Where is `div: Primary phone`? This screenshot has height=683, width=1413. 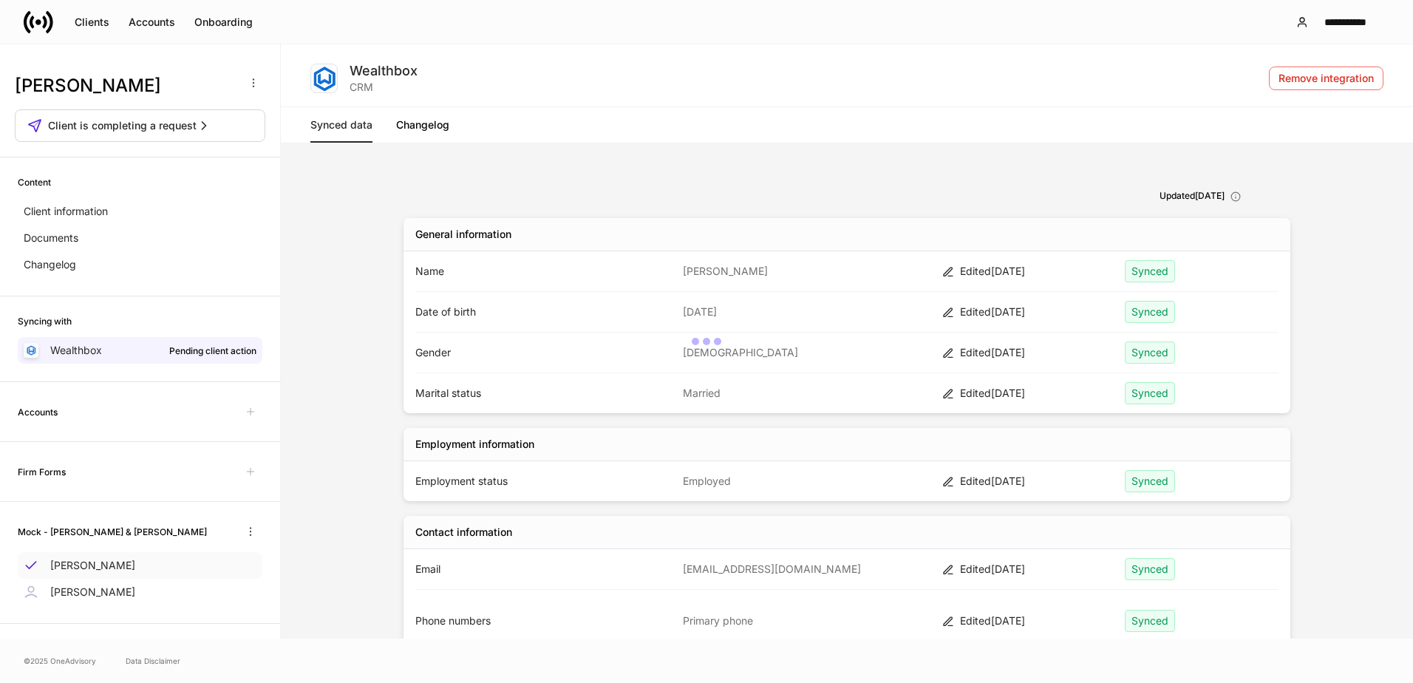 div: Primary phone is located at coordinates (802, 621).